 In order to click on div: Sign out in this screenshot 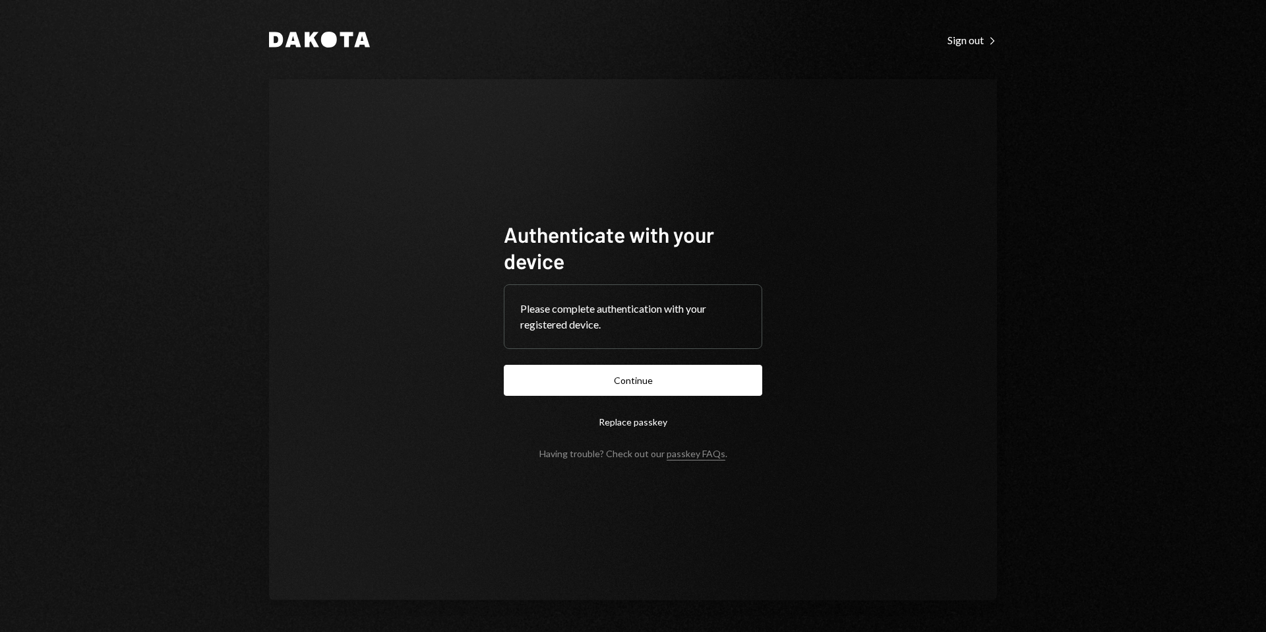, I will do `click(972, 40)`.